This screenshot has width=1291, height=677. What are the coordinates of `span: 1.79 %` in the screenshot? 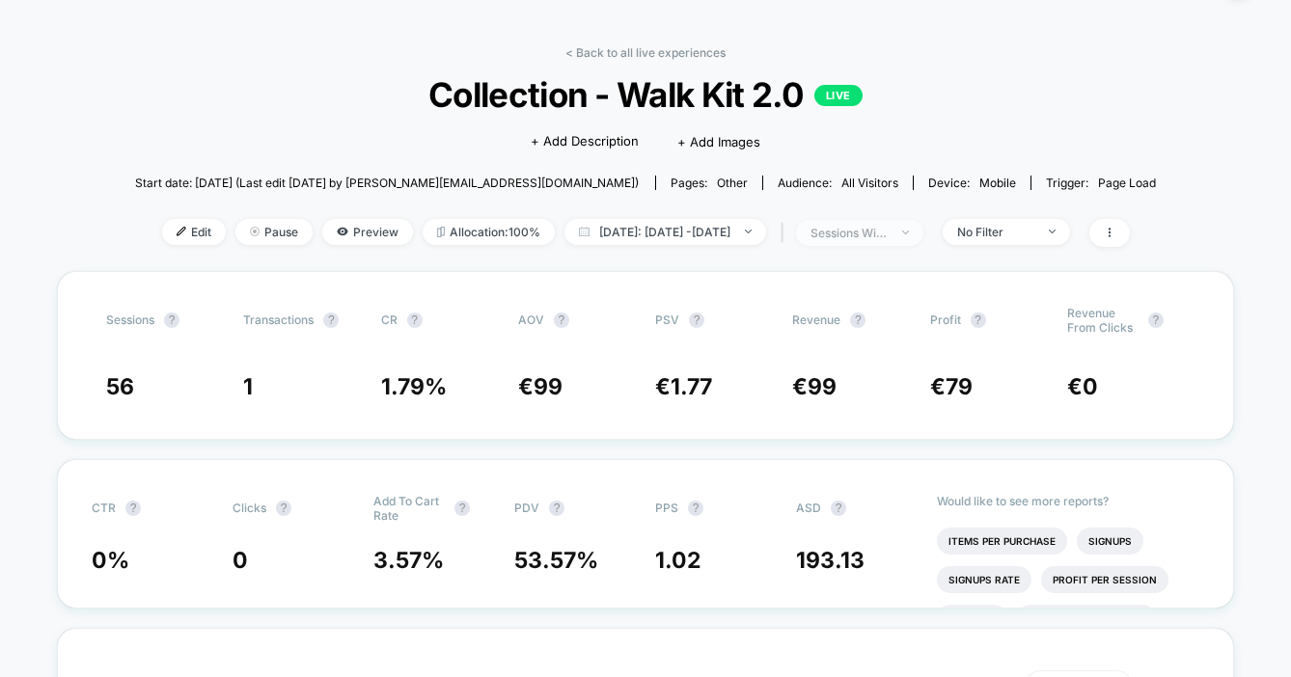 It's located at (414, 387).